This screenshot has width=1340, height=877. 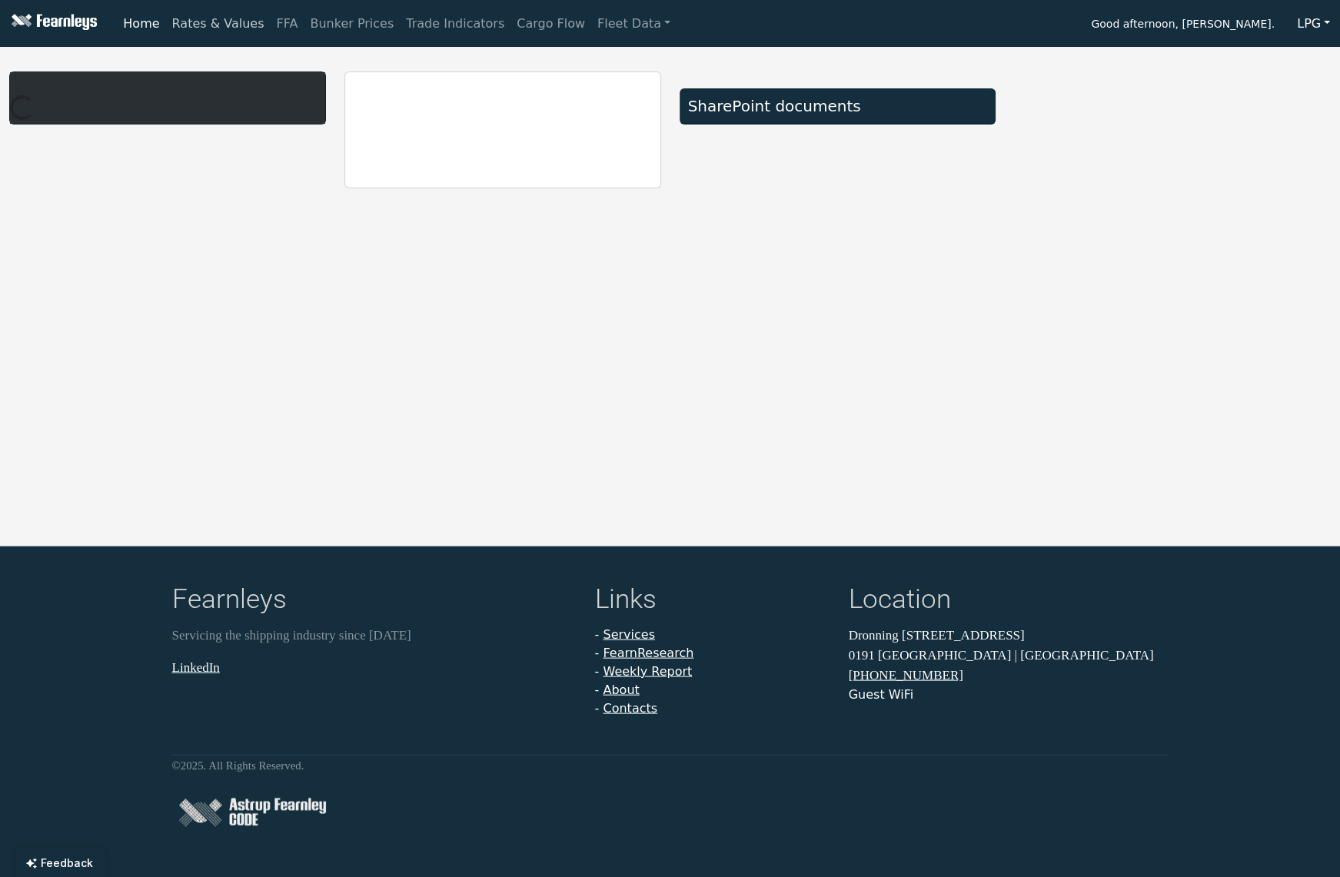 I want to click on h4: Links, so click(x=713, y=601).